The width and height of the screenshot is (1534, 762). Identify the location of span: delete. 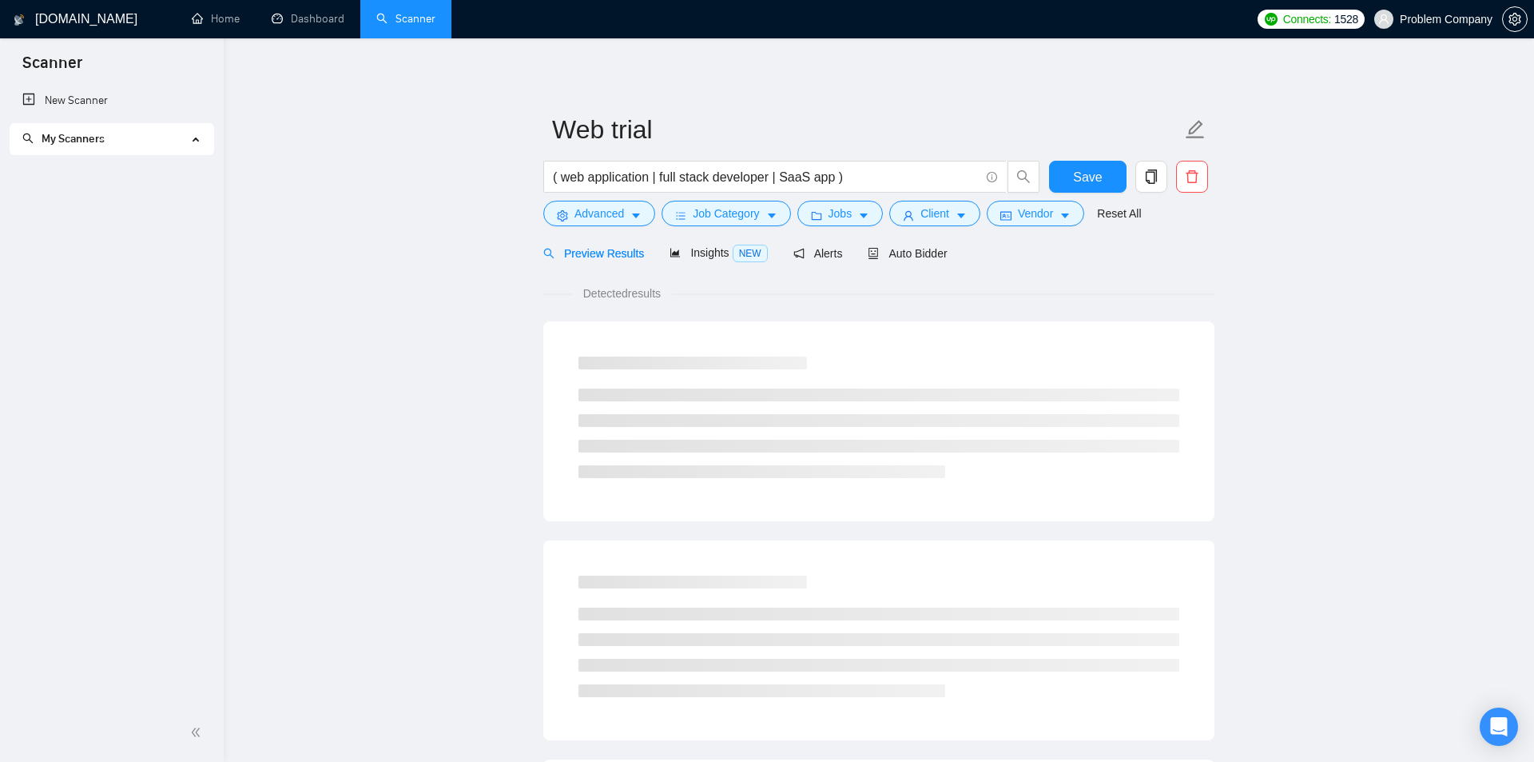
(1192, 177).